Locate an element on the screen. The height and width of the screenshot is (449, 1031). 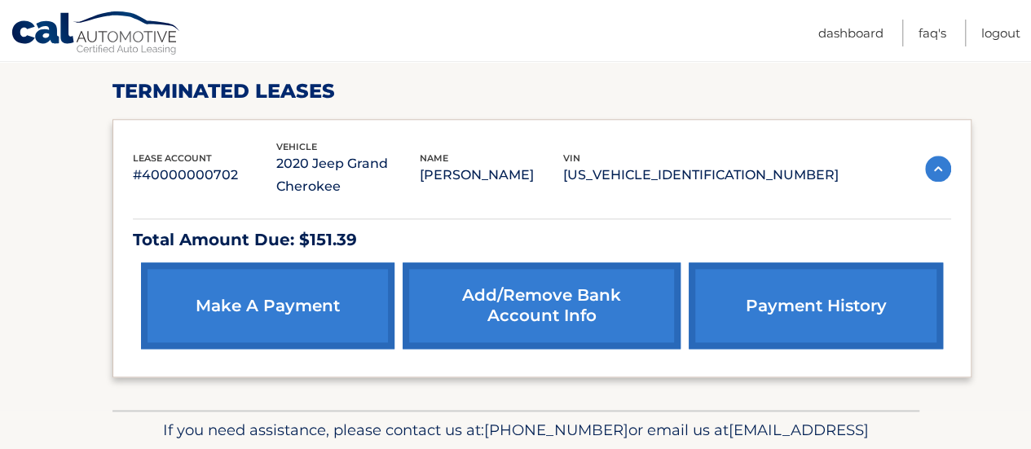
span: vehicle is located at coordinates (297, 147).